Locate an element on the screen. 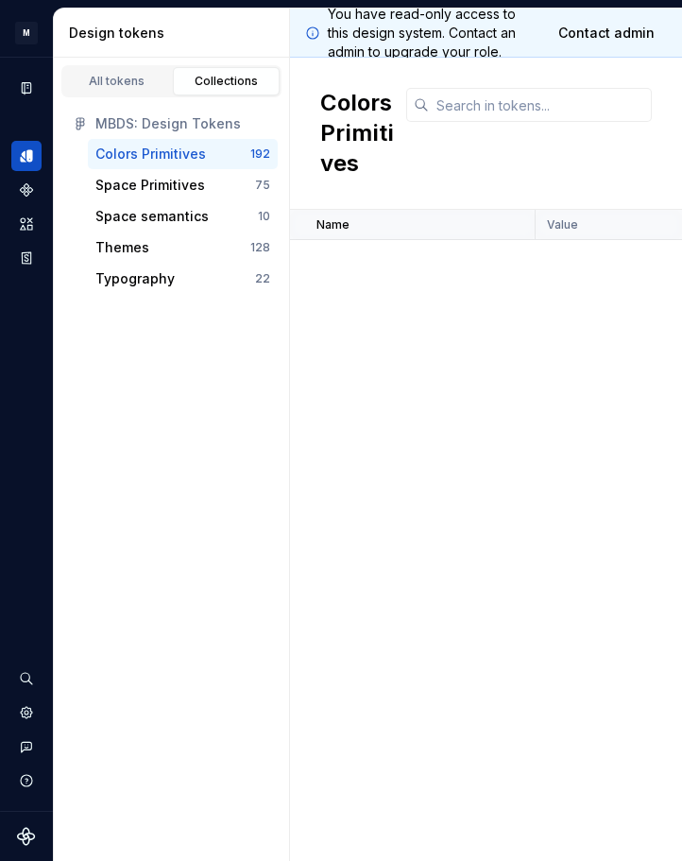 This screenshot has width=682, height=861. a: Supernova Logo is located at coordinates (26, 836).